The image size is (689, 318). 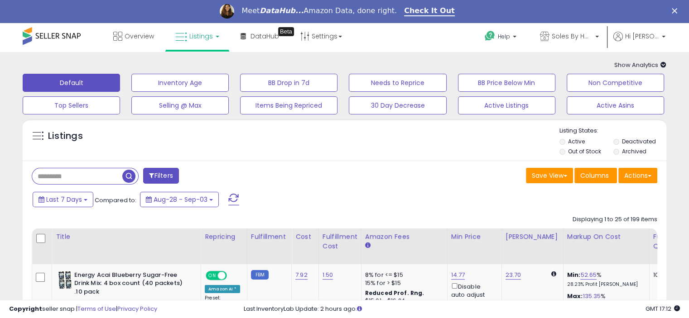 I want to click on button: Active Listings, so click(x=506, y=106).